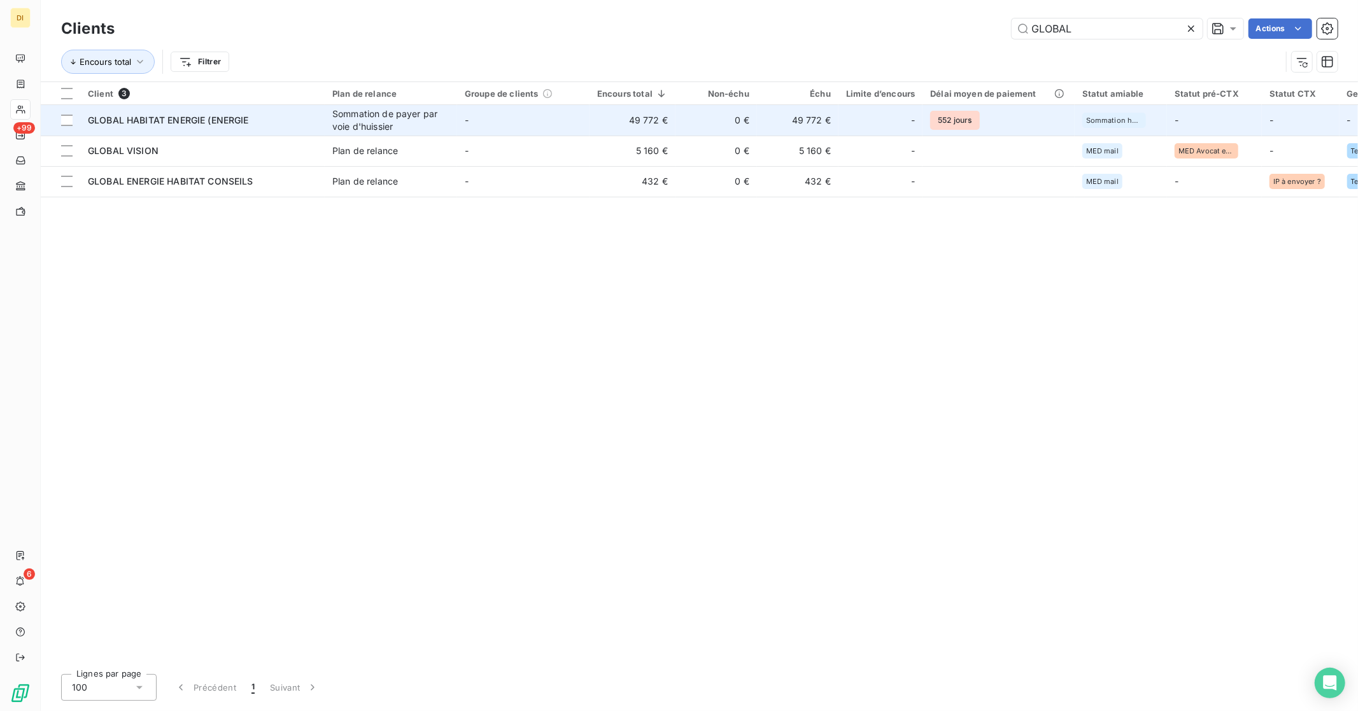 This screenshot has height=711, width=1358. I want to click on div: Limite d’encours, so click(881, 94).